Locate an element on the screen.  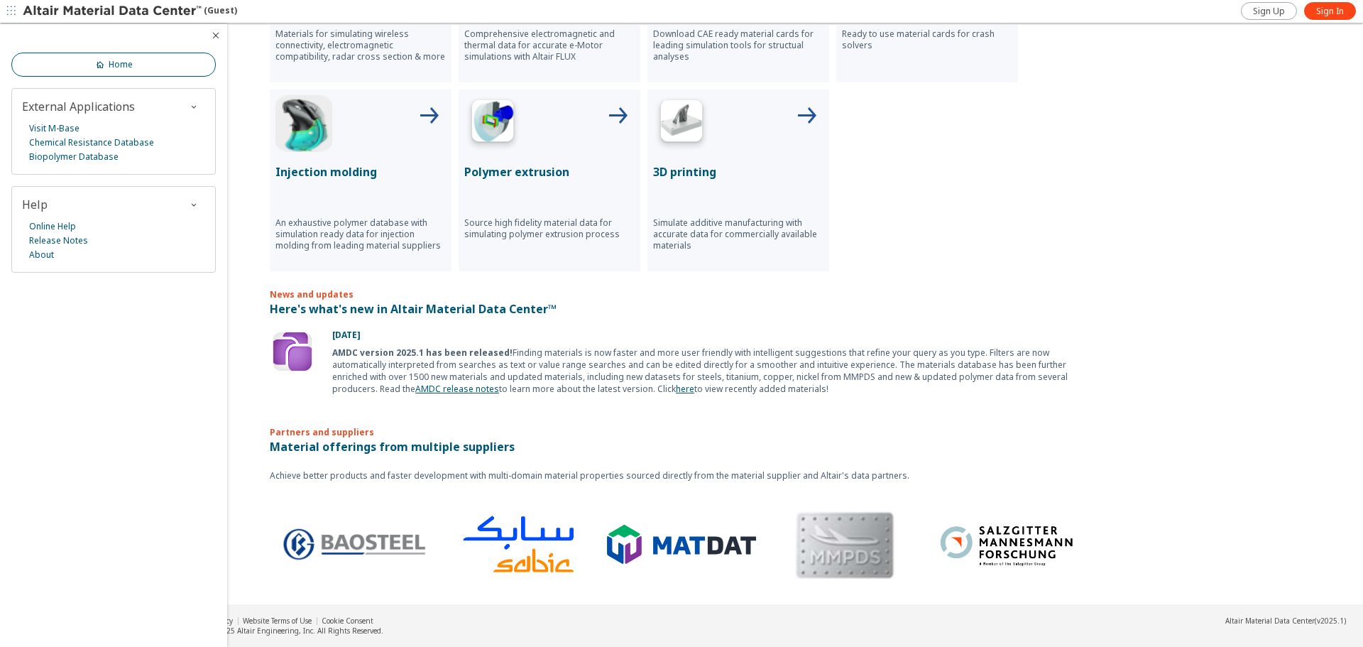
a: AMDC release notes is located at coordinates (457, 388).